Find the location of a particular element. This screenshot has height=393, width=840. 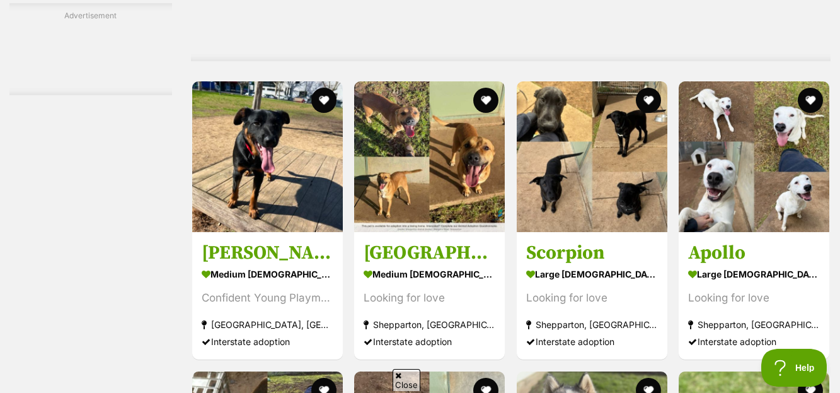

h3: Scorpion is located at coordinates (592, 253).